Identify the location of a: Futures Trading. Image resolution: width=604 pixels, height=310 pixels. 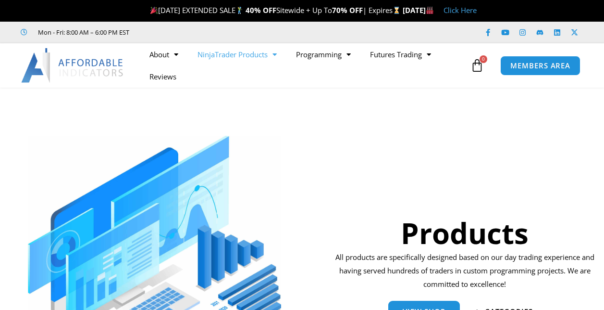
(400, 54).